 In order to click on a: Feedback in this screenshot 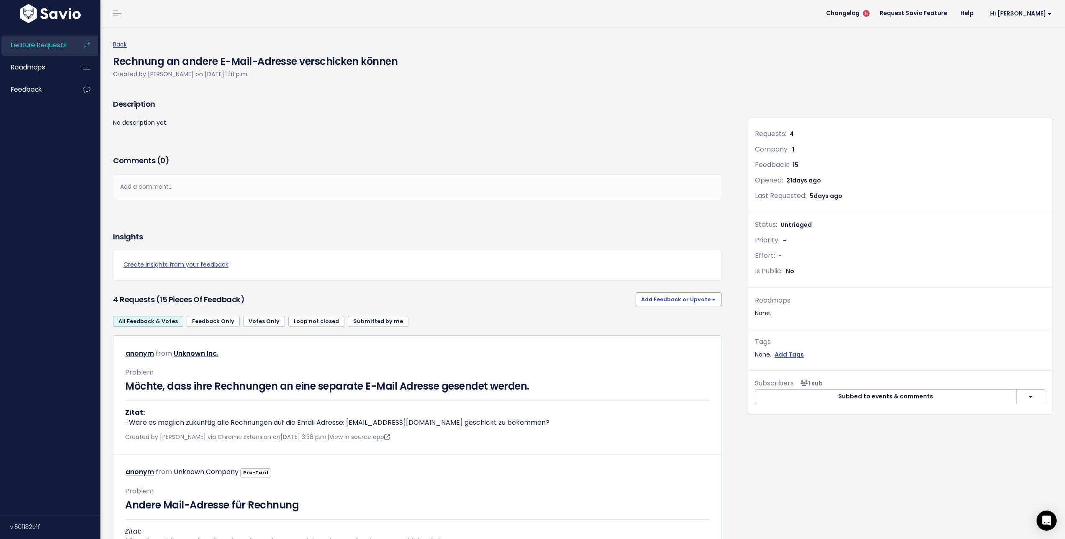, I will do `click(36, 90)`.